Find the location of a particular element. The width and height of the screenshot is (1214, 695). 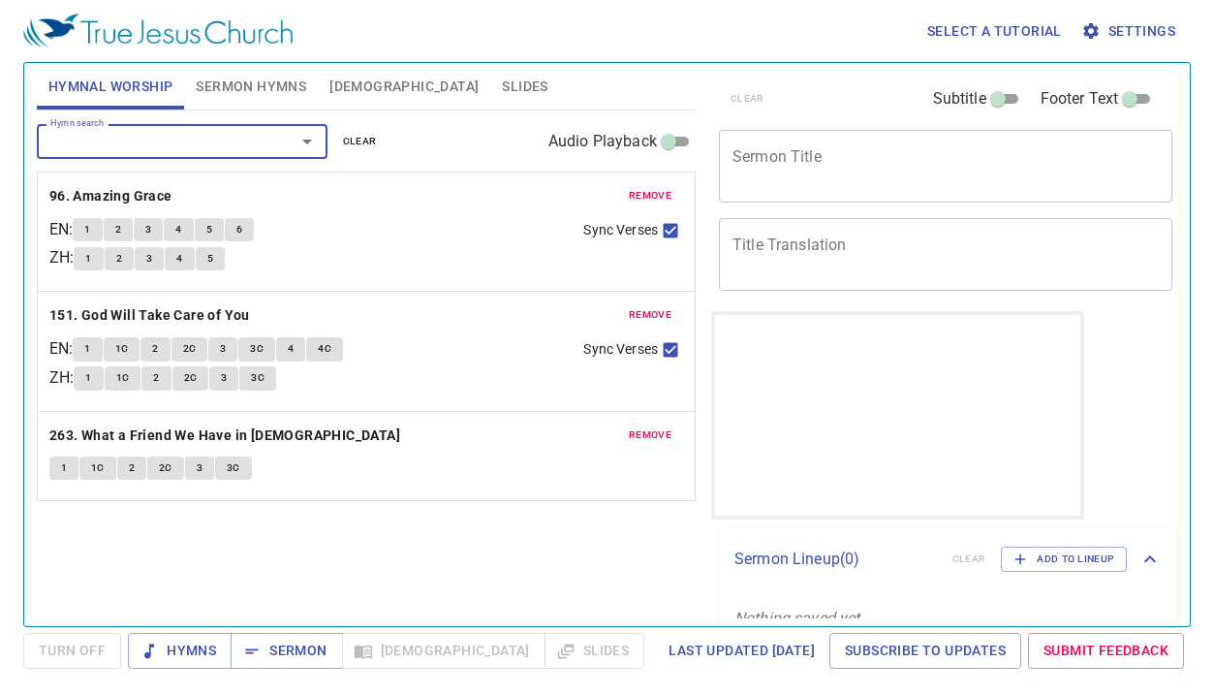

div: Sermon Lineup(0)clearAdd to Lineup is located at coordinates (948, 559).